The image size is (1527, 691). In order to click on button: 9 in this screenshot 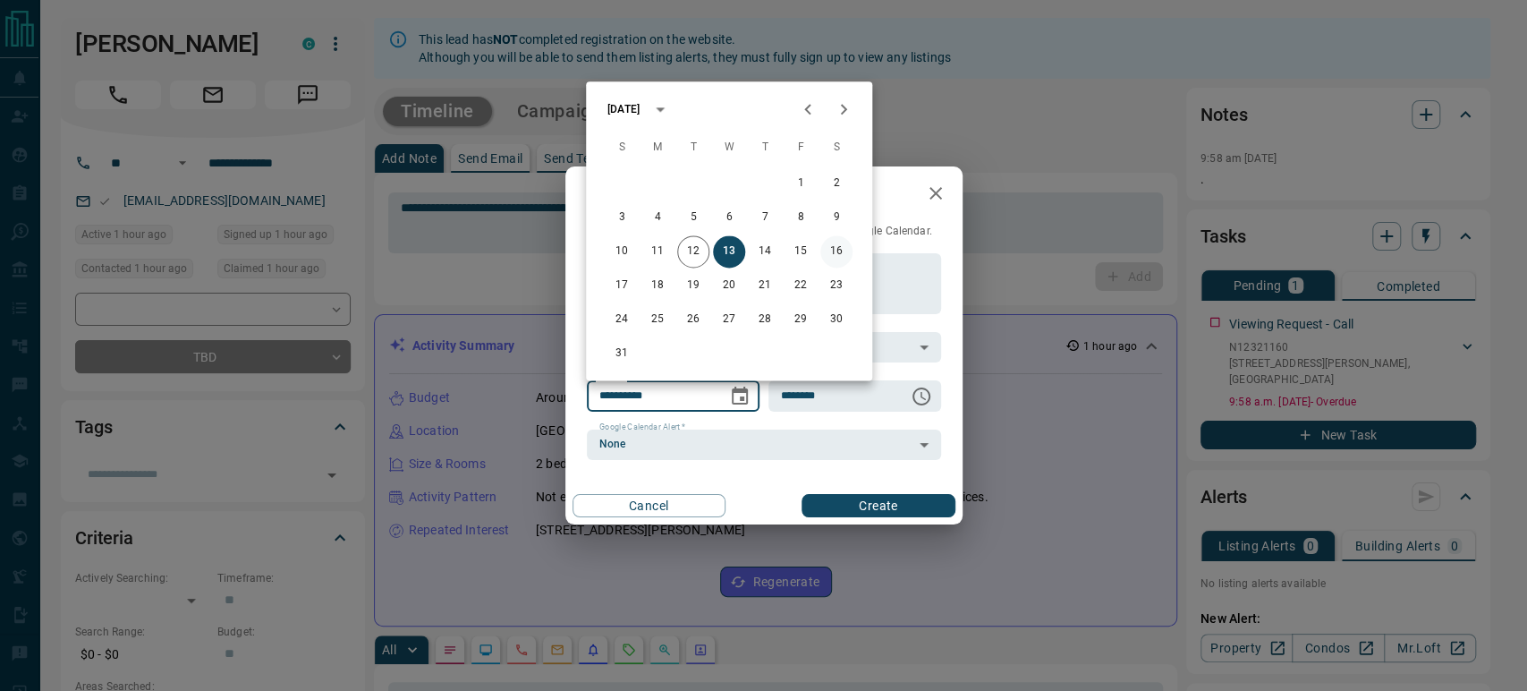, I will do `click(837, 217)`.